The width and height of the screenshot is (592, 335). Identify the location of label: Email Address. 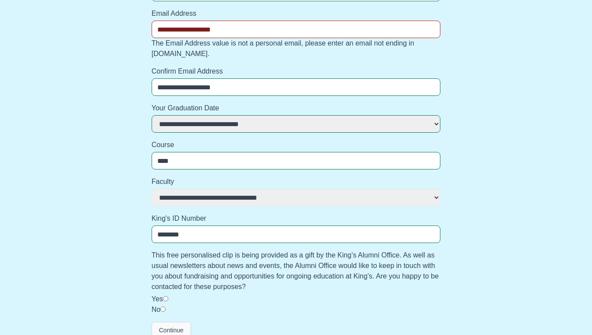
(296, 14).